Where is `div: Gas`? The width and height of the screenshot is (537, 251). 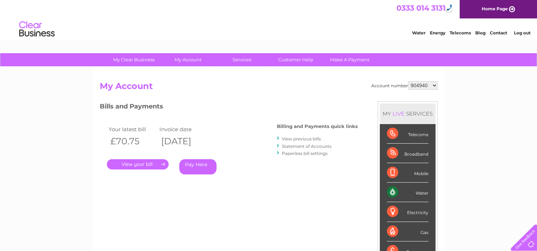 div: Gas is located at coordinates (408, 232).